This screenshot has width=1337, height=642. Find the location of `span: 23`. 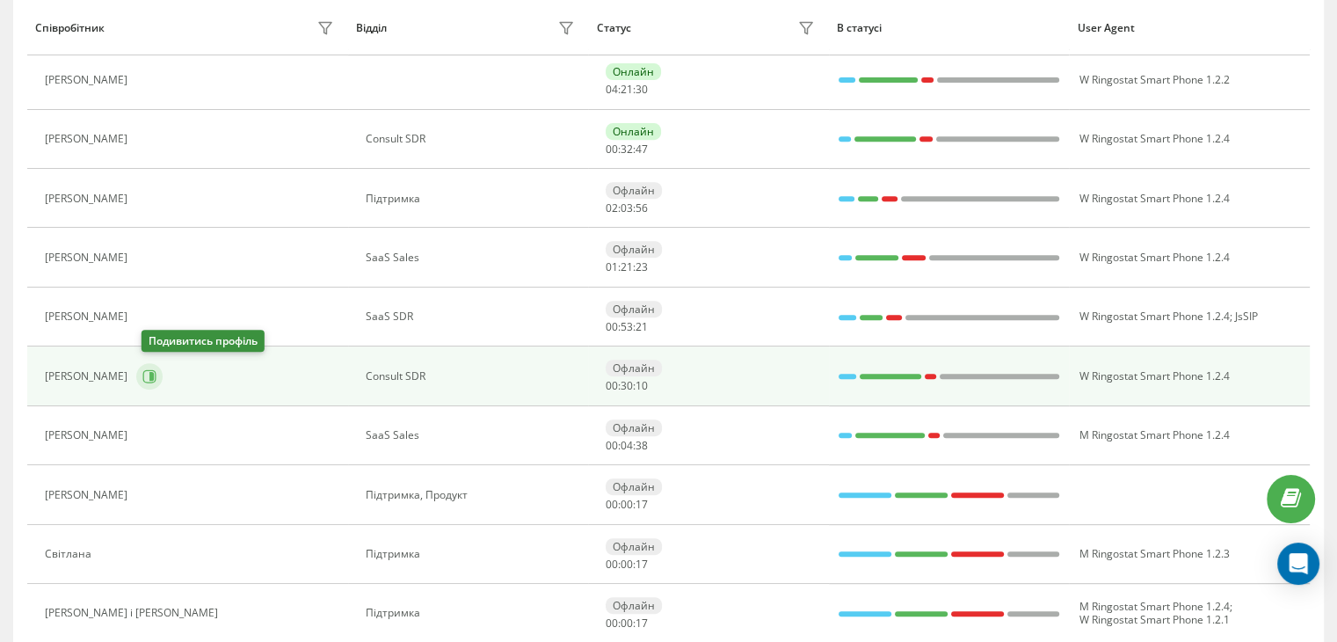

span: 23 is located at coordinates (642, 266).